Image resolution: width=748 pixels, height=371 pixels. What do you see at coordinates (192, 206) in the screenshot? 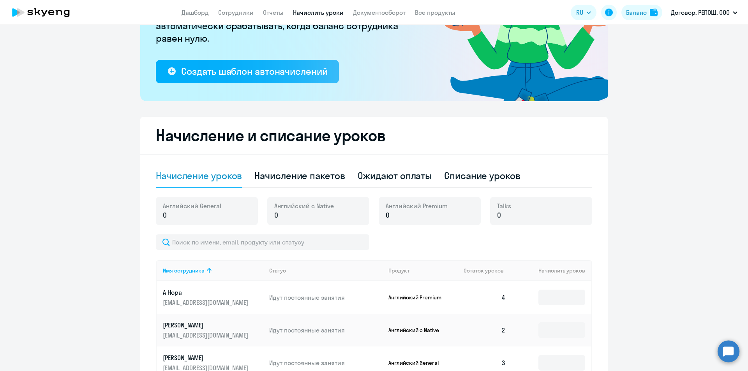
I see `span: Английский General` at bounding box center [192, 206].